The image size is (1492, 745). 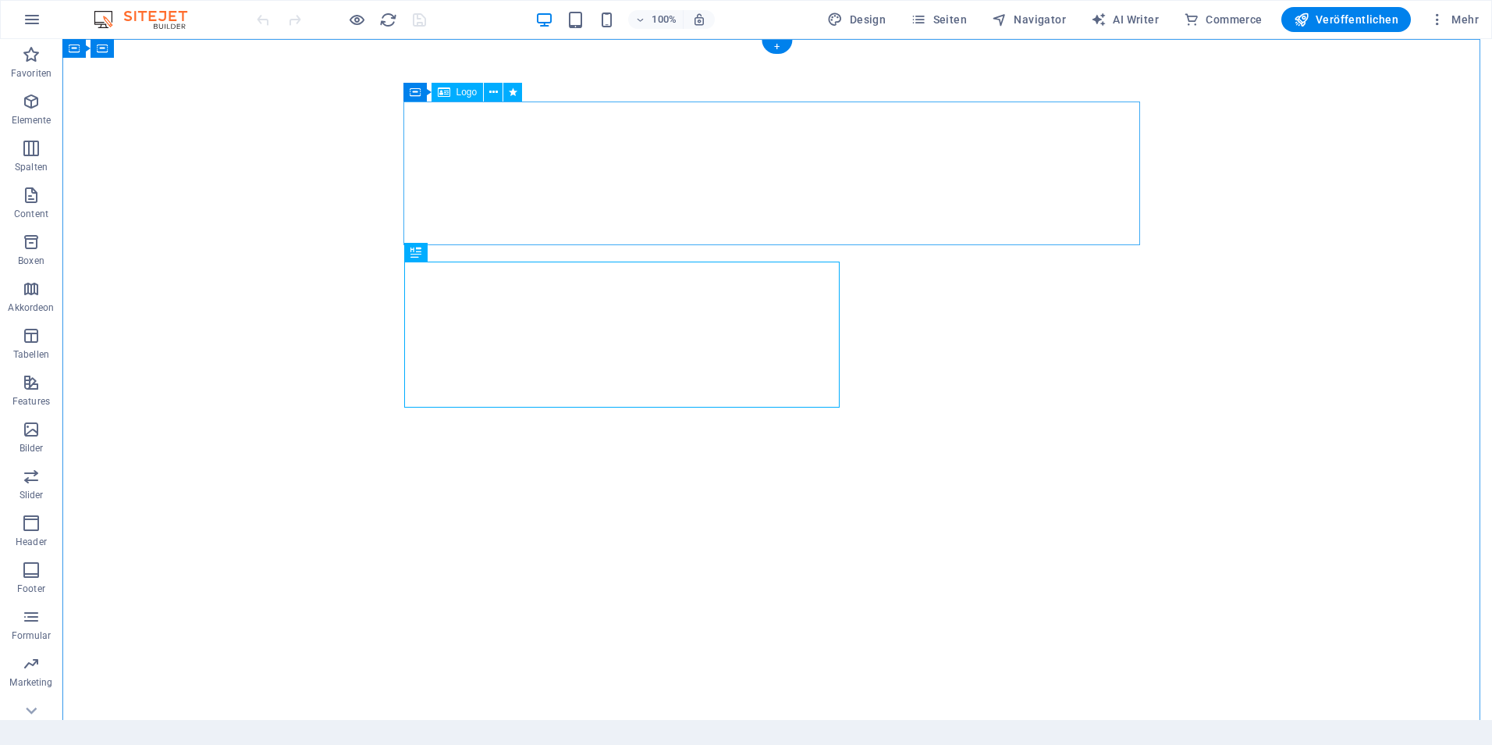 I want to click on button: Mehr, so click(x=1454, y=20).